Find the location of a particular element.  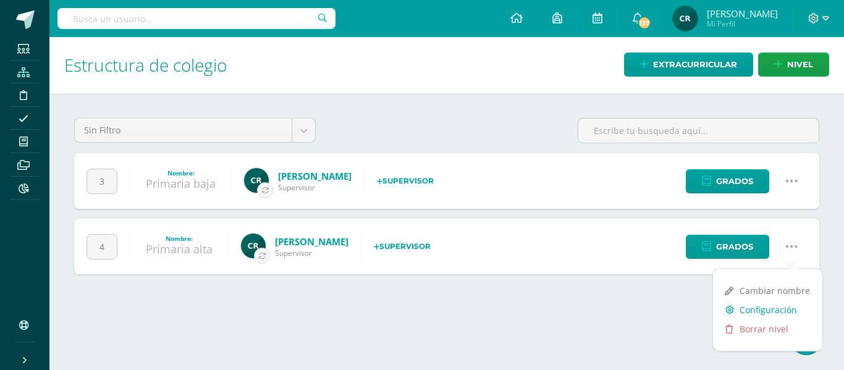

a: Configuración is located at coordinates (767, 310).